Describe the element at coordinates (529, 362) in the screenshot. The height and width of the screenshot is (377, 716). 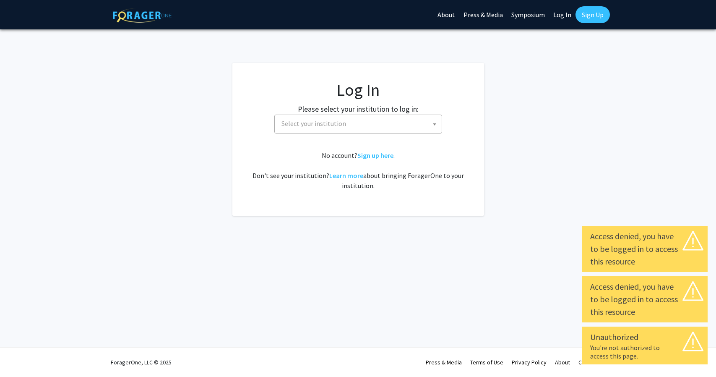
I see `a: Privacy Policy` at that location.